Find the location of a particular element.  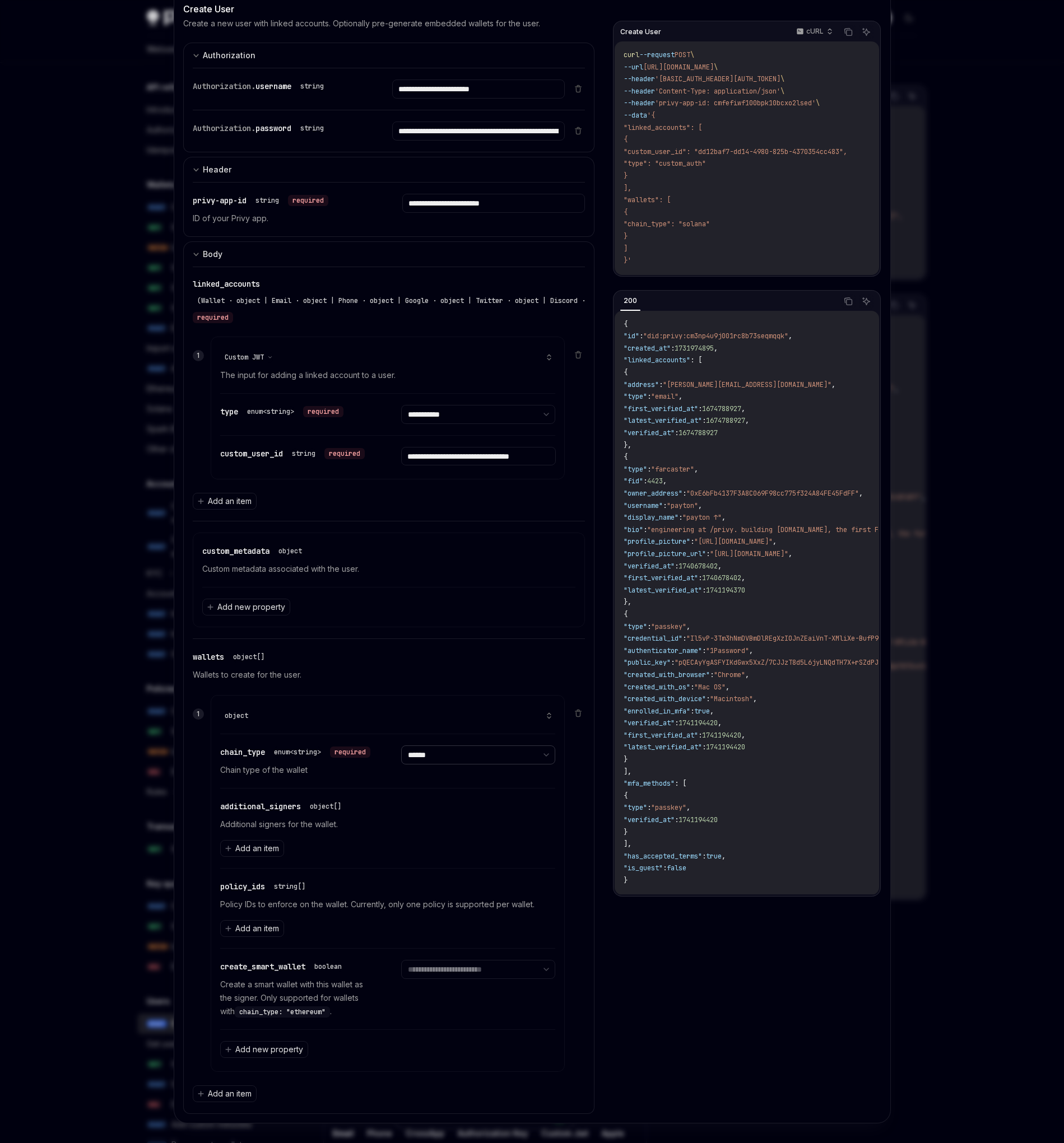

p: Chain type of the wallet is located at coordinates (297, 770).